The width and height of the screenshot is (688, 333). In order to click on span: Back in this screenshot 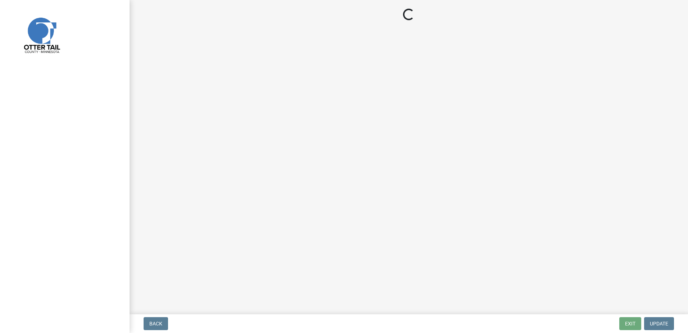, I will do `click(156, 323)`.